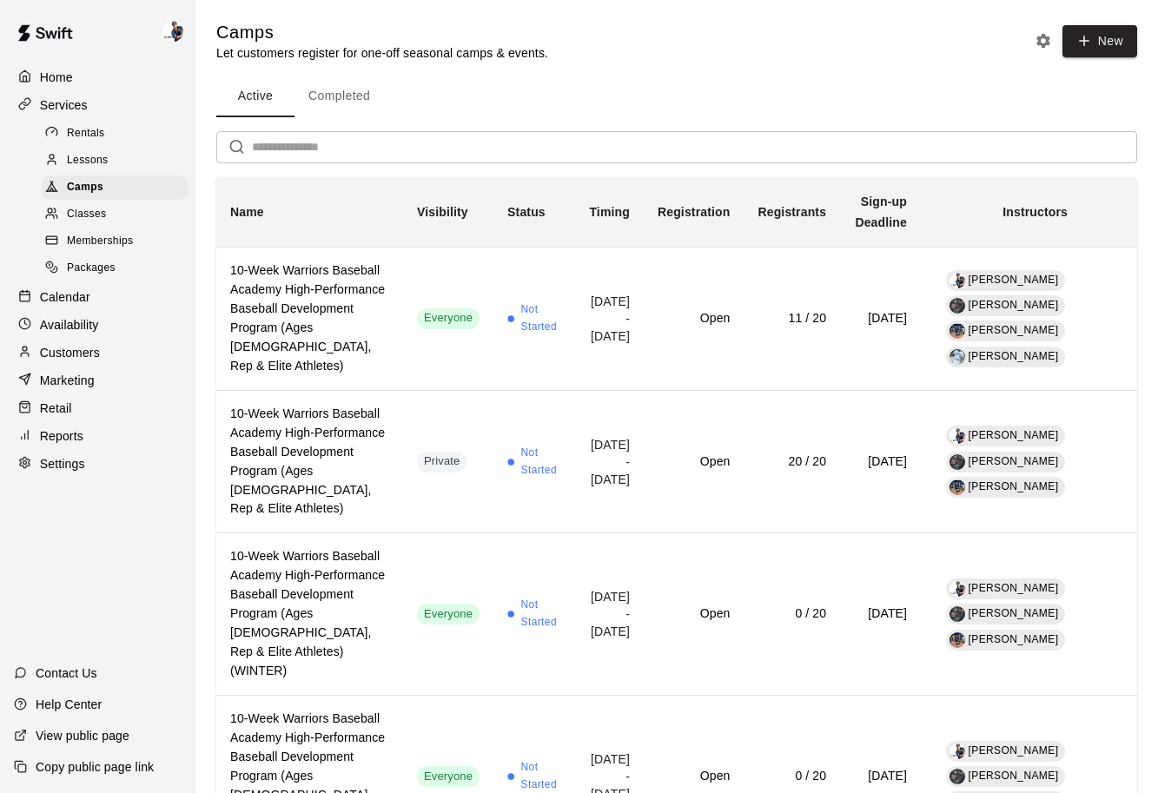  Describe the element at coordinates (609, 212) in the screenshot. I see `b: Timing` at that location.